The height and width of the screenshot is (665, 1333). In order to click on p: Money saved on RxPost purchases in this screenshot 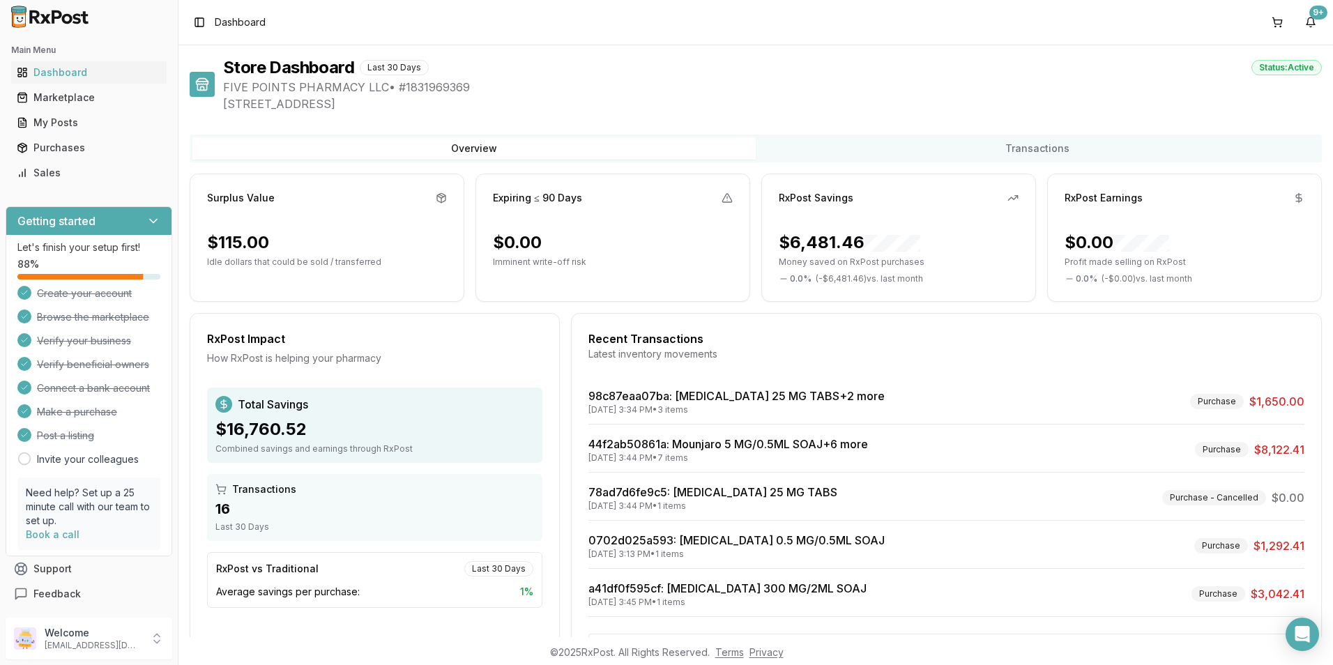, I will do `click(899, 262)`.